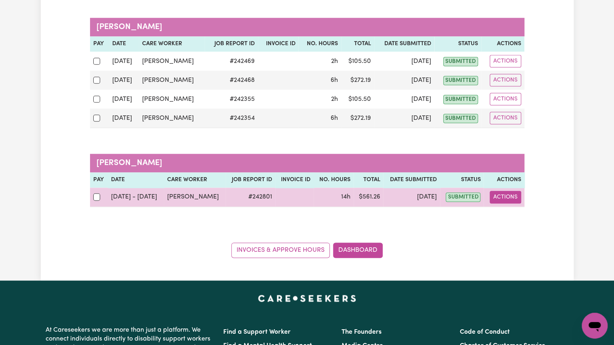 The image size is (614, 345). What do you see at coordinates (346, 197) in the screenshot?
I see `span: 14 hours` at bounding box center [346, 197].